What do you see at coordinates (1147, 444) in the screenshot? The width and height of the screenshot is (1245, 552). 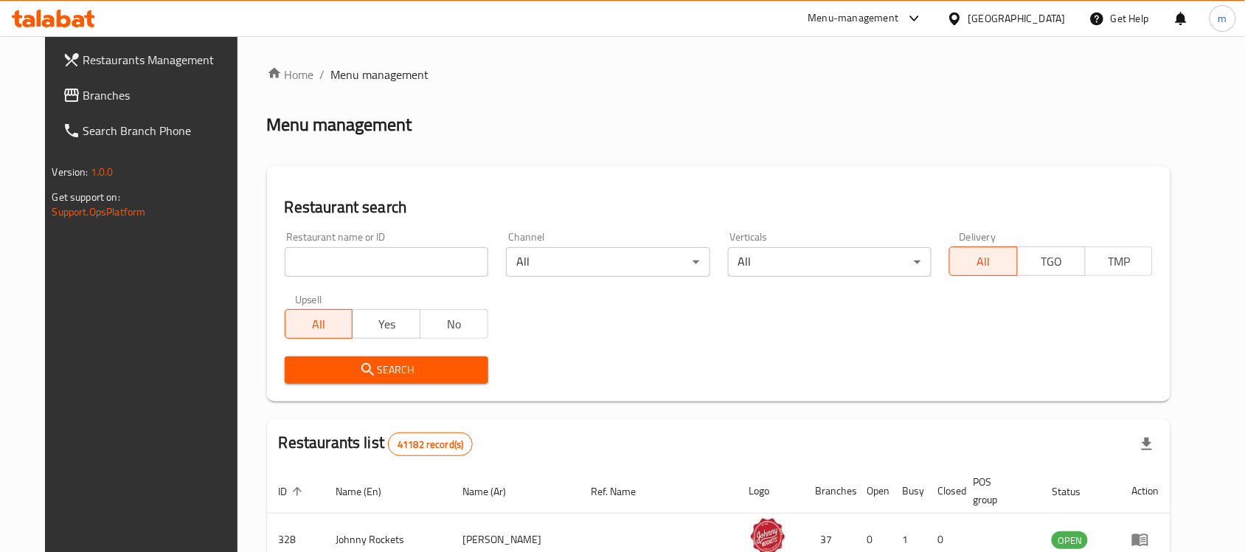 I see `div: Export file` at bounding box center [1147, 444].